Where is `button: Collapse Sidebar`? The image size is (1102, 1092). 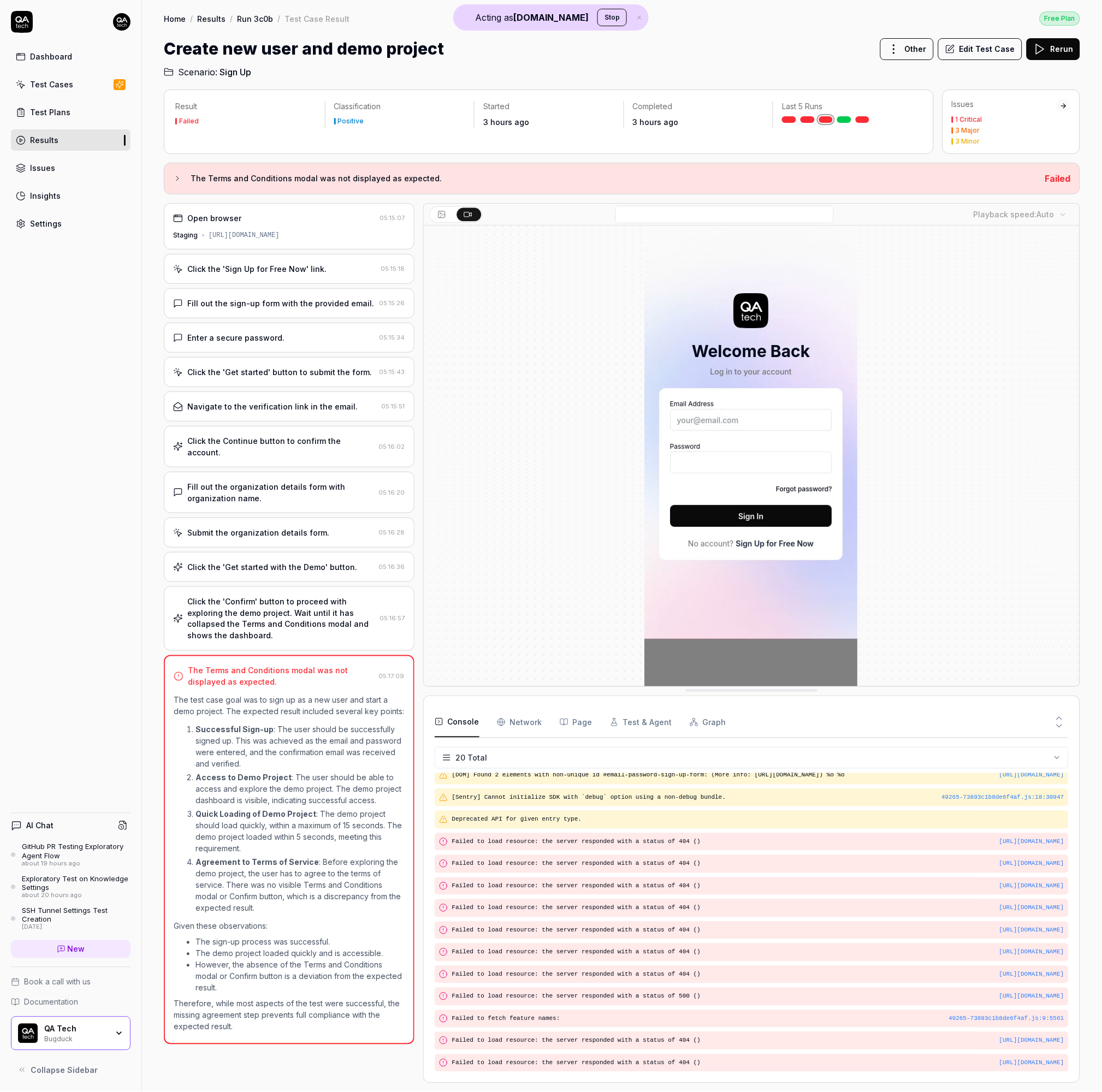 button: Collapse Sidebar is located at coordinates (70, 1070).